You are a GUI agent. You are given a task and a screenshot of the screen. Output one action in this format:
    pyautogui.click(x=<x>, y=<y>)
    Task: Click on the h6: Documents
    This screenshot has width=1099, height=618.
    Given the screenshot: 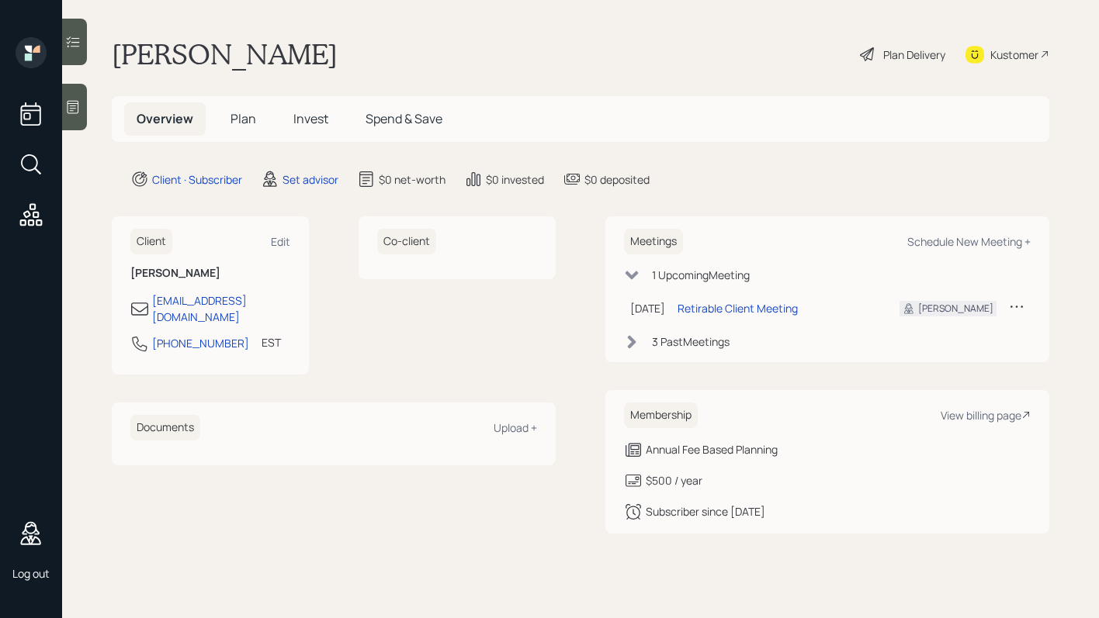 What is the action you would take?
    pyautogui.click(x=165, y=427)
    